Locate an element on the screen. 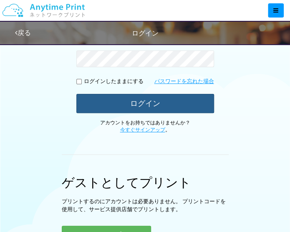  a: パスワードを忘れた場合 is located at coordinates (184, 81).